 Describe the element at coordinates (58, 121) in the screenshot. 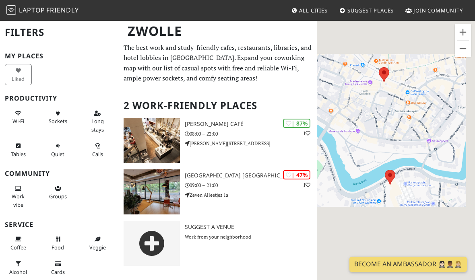

I see `span: Power sockets` at that location.